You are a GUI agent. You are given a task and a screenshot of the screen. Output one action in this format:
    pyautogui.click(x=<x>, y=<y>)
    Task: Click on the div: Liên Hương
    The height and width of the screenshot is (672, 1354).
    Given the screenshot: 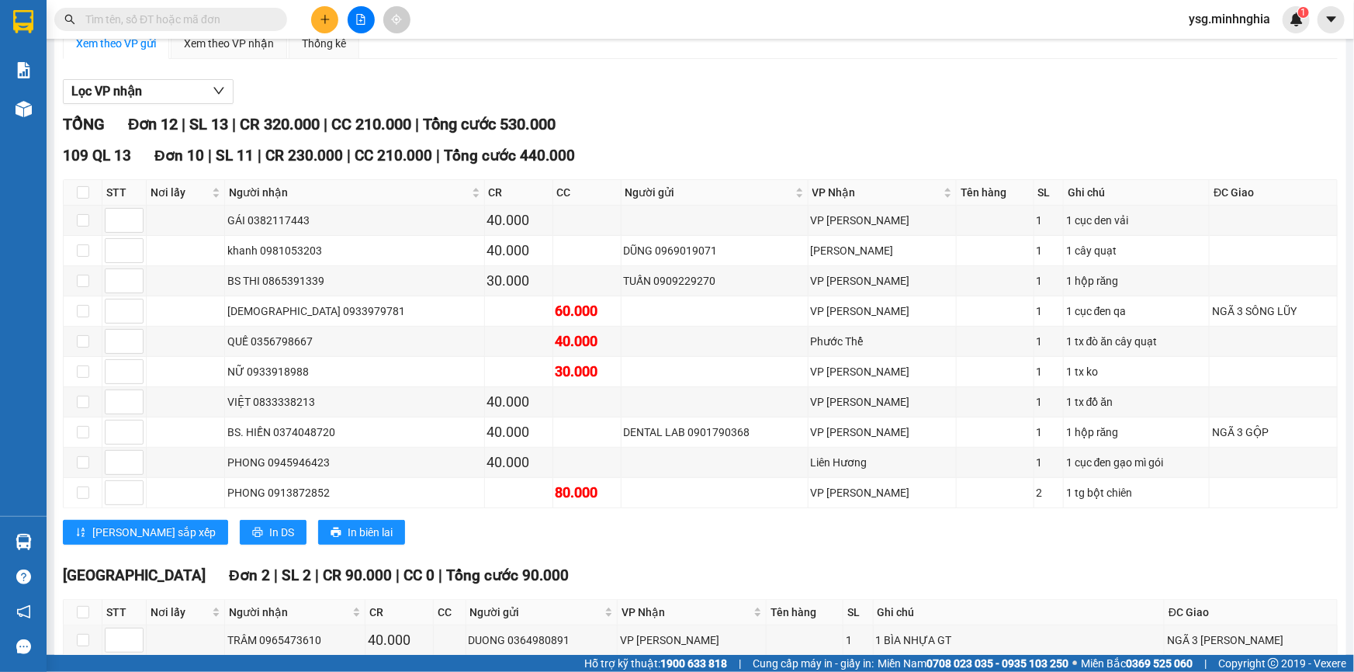 What is the action you would take?
    pyautogui.click(x=882, y=462)
    